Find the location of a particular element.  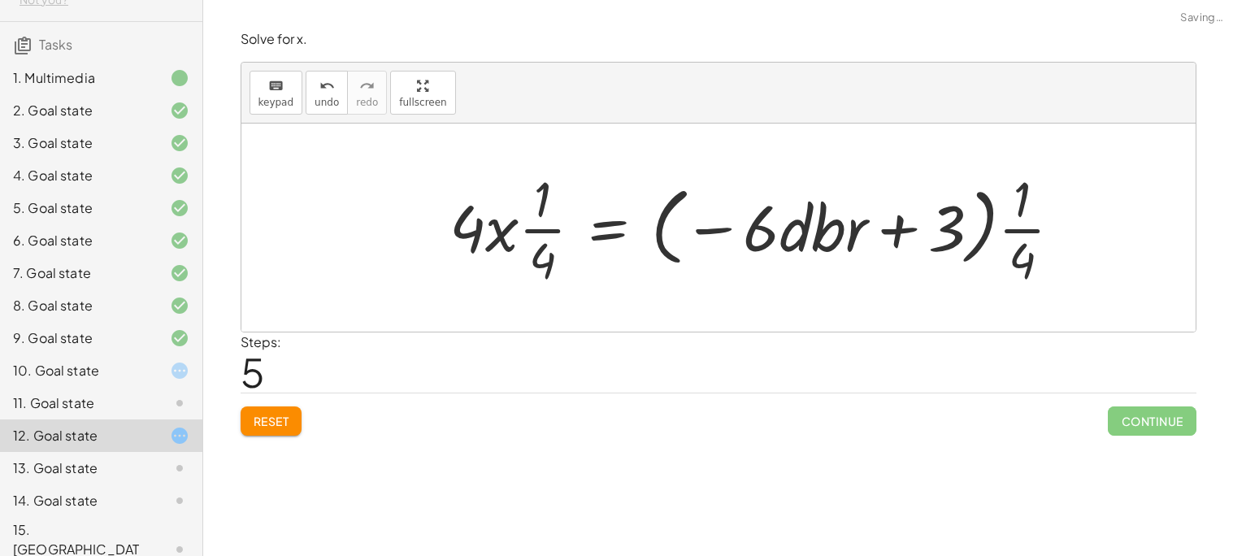

span: Saving… is located at coordinates (1202, 18).